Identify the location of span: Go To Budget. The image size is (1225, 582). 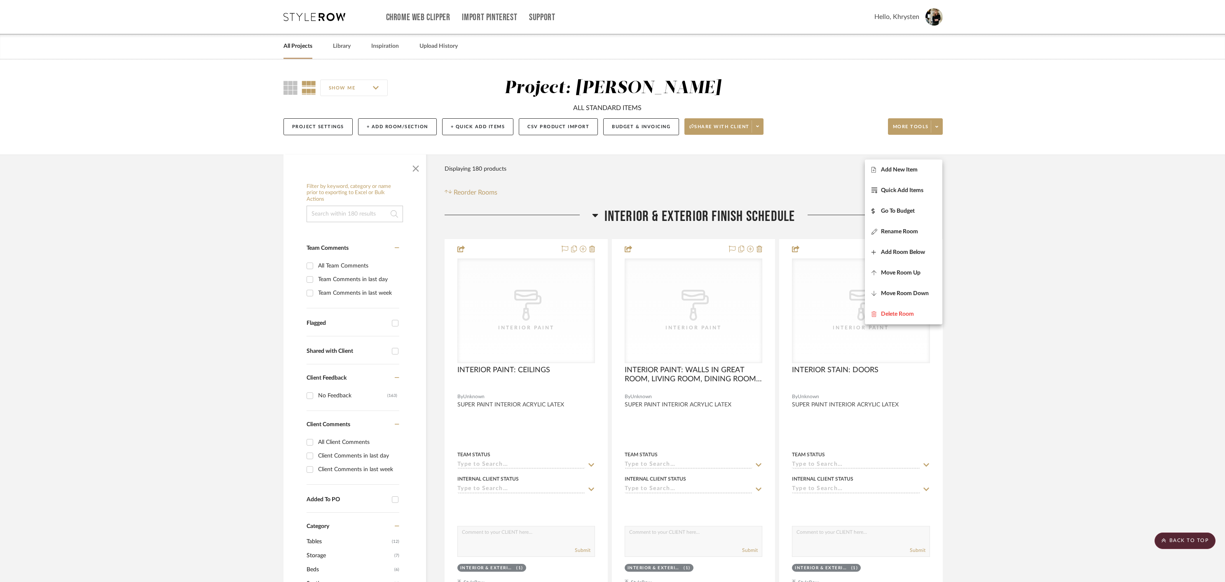
(898, 210).